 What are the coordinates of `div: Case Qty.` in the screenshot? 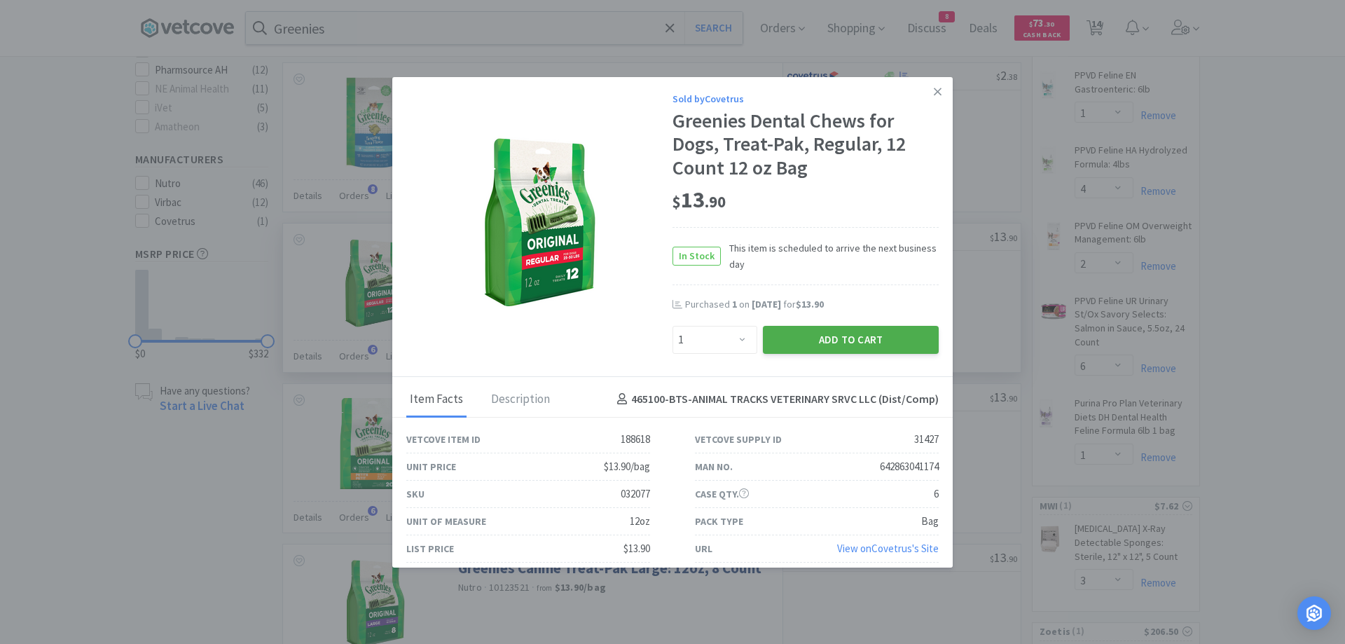 It's located at (722, 494).